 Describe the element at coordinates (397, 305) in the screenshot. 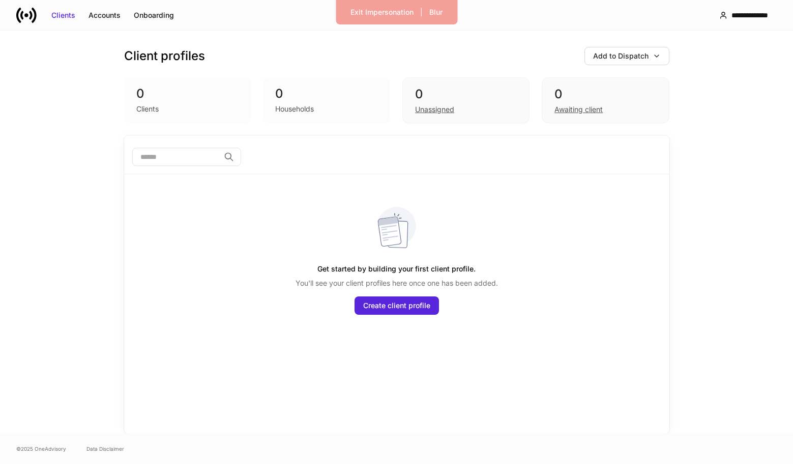

I see `button: Create client profile` at that location.